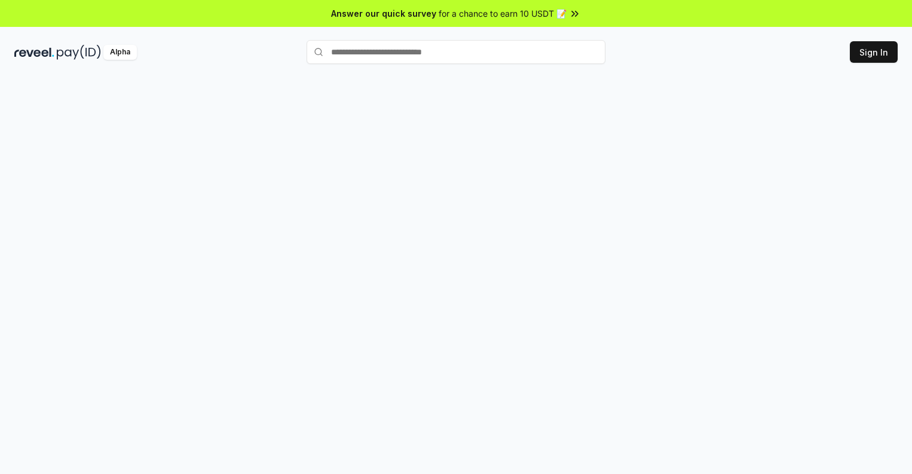  Describe the element at coordinates (79, 52) in the screenshot. I see `img: pay_id` at that location.